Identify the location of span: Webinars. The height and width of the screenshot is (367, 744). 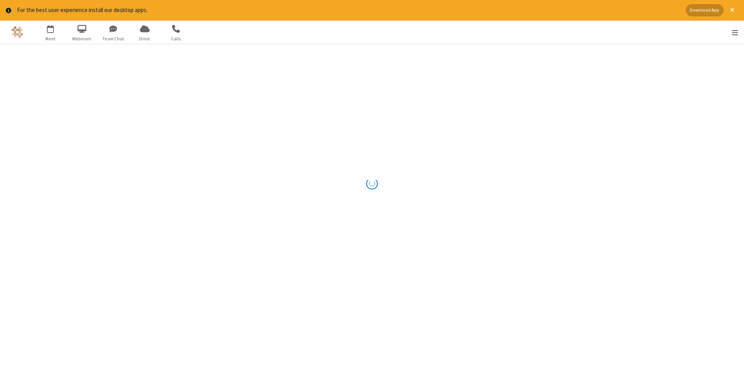
(82, 39).